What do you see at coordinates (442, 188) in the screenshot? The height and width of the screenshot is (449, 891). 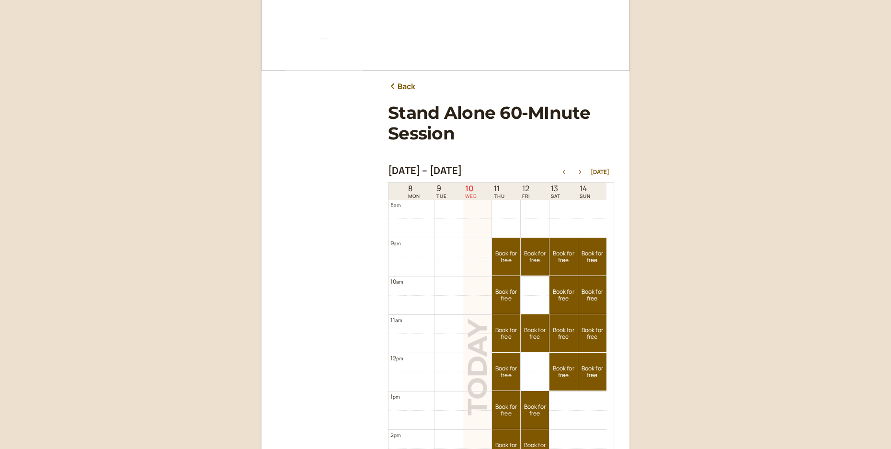 I see `span: 9` at bounding box center [442, 188].